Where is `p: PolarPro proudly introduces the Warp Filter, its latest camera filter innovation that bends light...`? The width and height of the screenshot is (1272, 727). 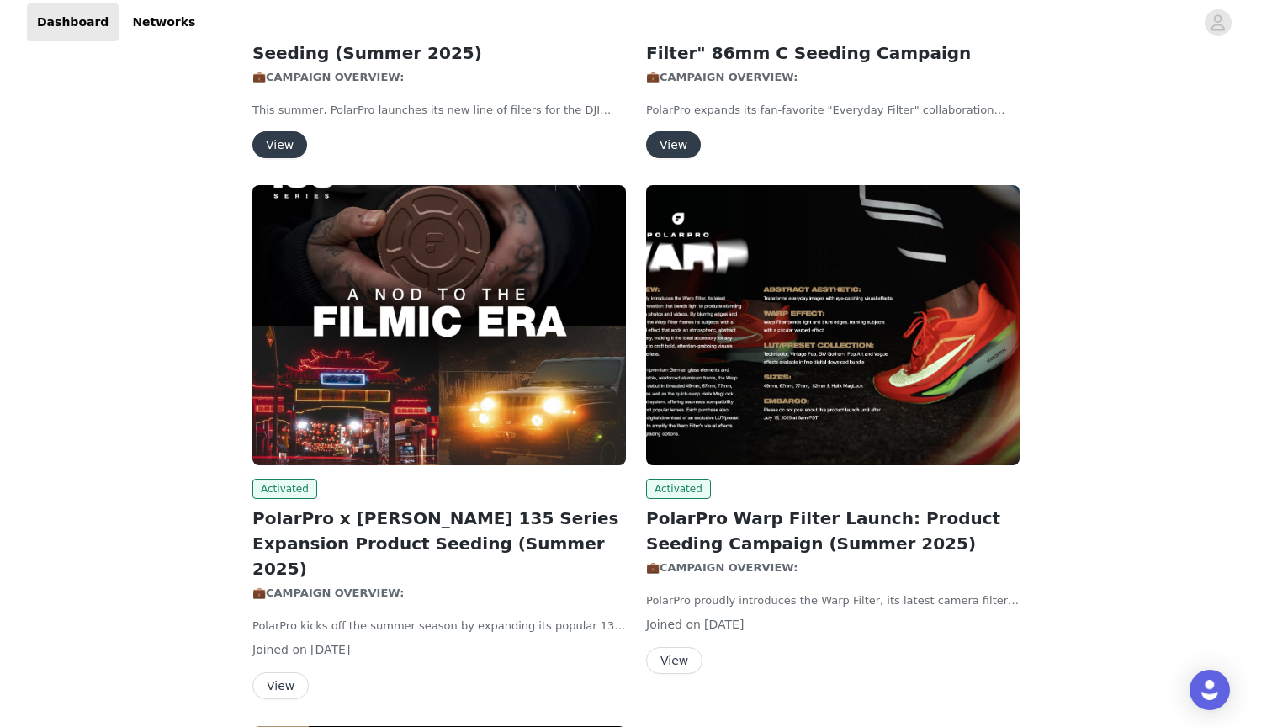 p: PolarPro proudly introduces the Warp Filter, its latest camera filter innovation that bends light... is located at coordinates (833, 601).